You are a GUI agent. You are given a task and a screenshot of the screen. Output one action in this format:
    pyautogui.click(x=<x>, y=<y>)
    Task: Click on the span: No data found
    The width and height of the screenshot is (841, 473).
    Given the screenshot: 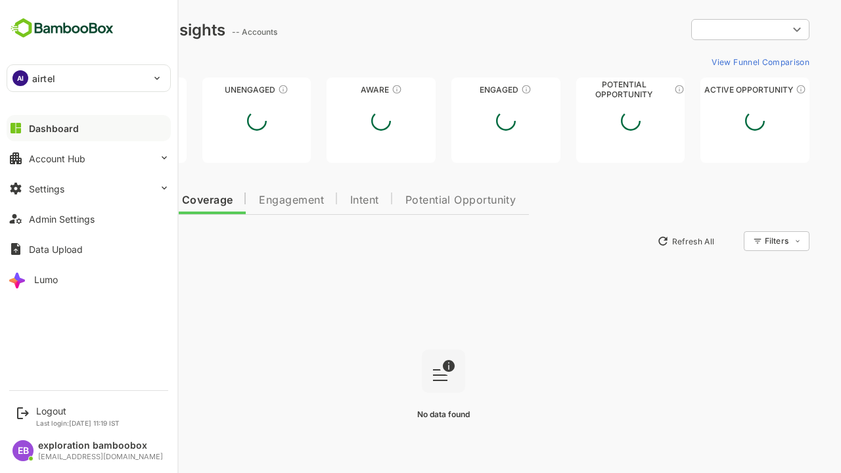 What is the action you would take?
    pyautogui.click(x=397, y=414)
    